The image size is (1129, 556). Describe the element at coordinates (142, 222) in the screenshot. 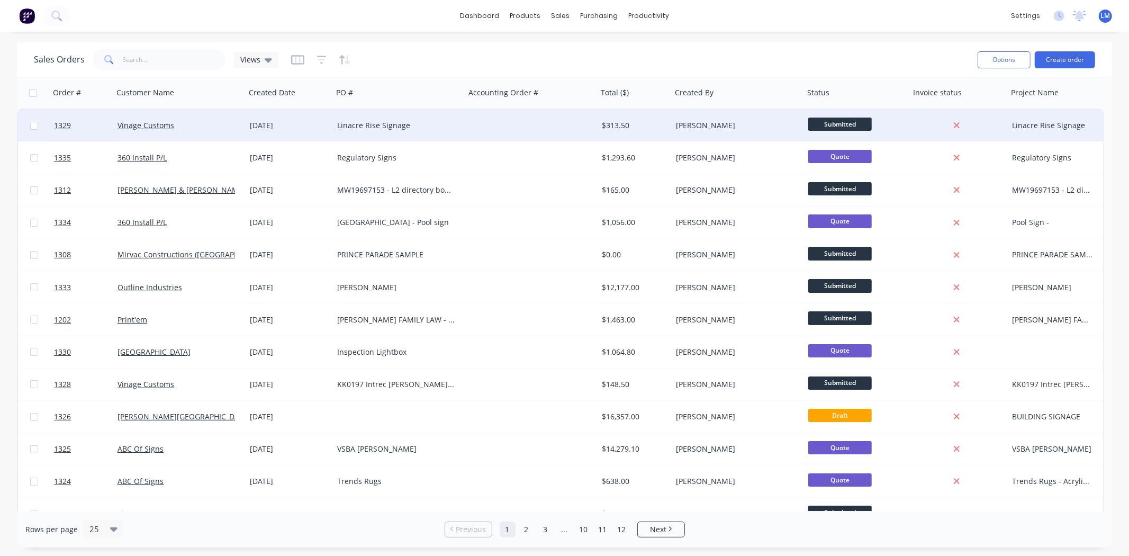

I see `a: 360 Install P/L` at that location.